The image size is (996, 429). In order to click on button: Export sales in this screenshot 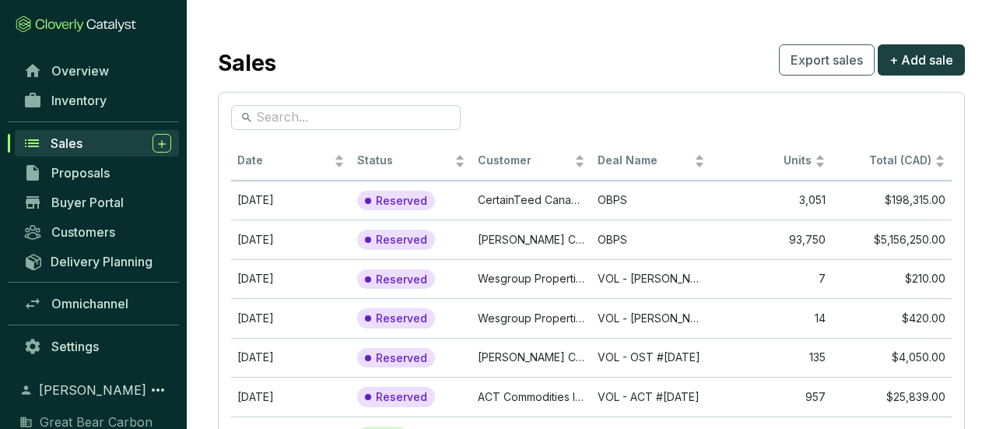, I will do `click(826, 60)`.